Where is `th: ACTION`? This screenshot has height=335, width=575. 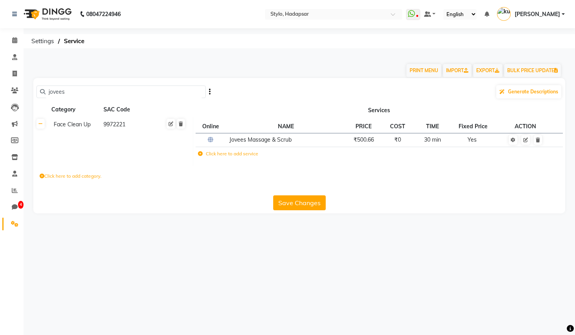 th: ACTION is located at coordinates (525, 126).